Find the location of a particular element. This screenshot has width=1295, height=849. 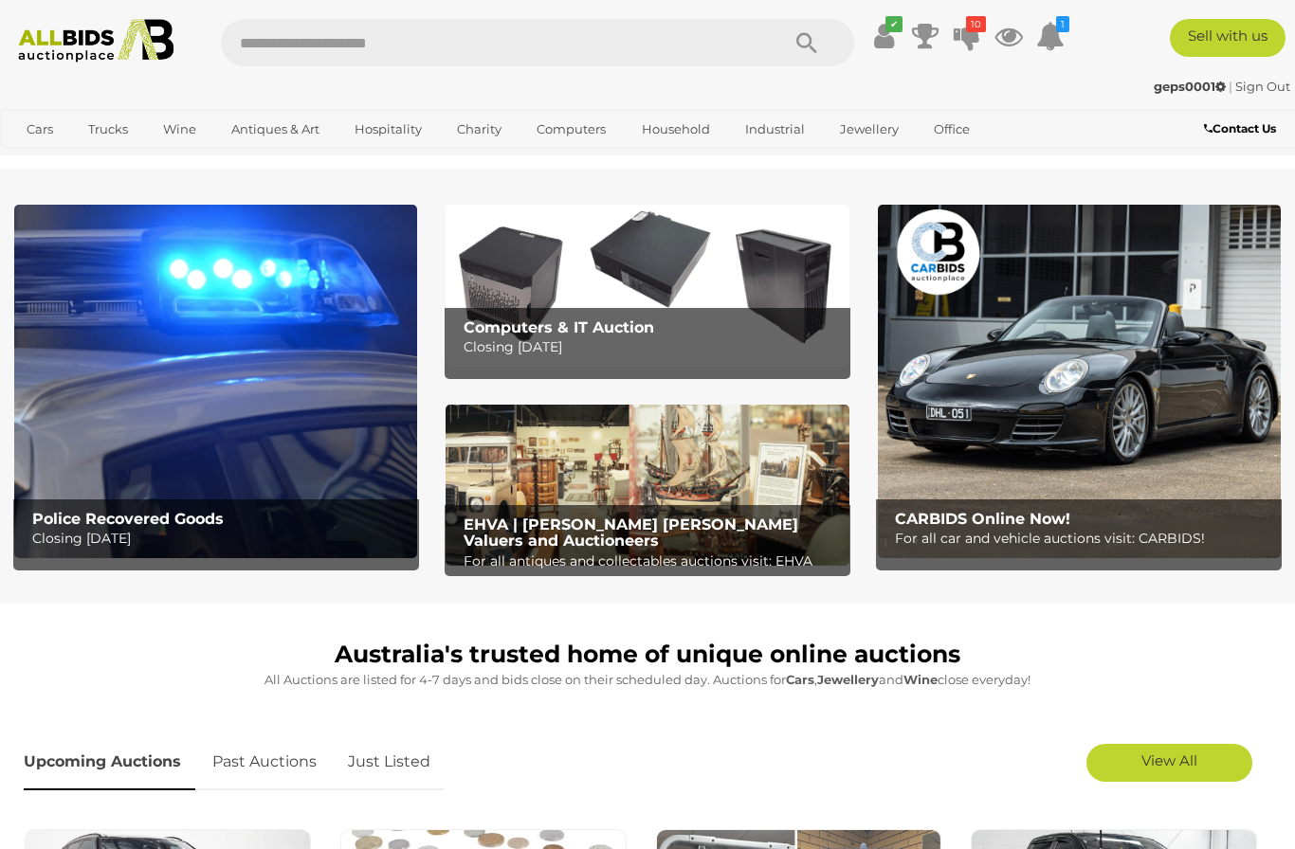

a: Sign Out is located at coordinates (1262, 86).